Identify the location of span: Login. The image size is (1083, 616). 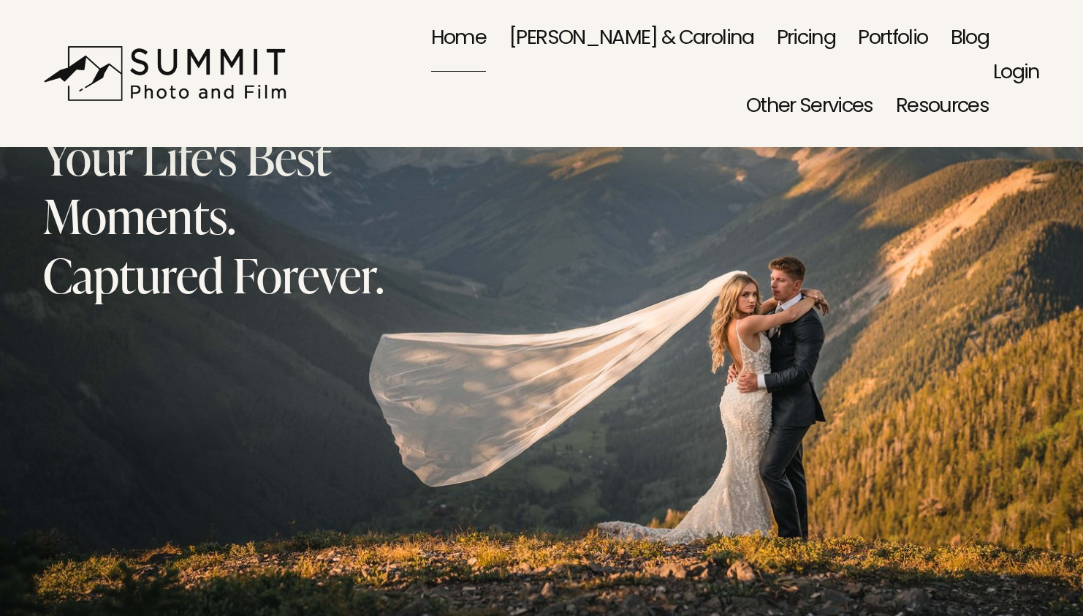
(1017, 74).